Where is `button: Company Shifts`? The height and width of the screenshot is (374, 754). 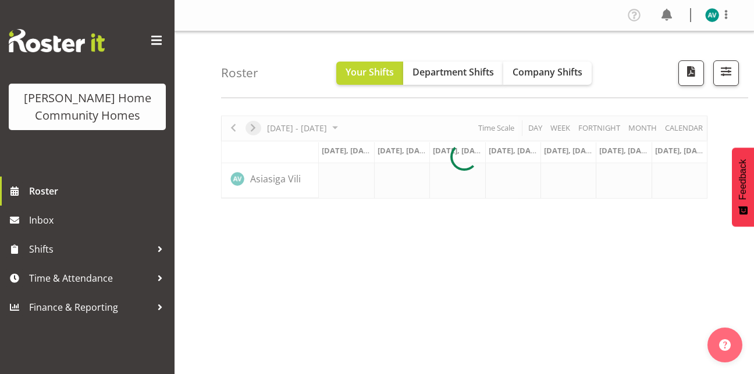 button: Company Shifts is located at coordinates (547, 73).